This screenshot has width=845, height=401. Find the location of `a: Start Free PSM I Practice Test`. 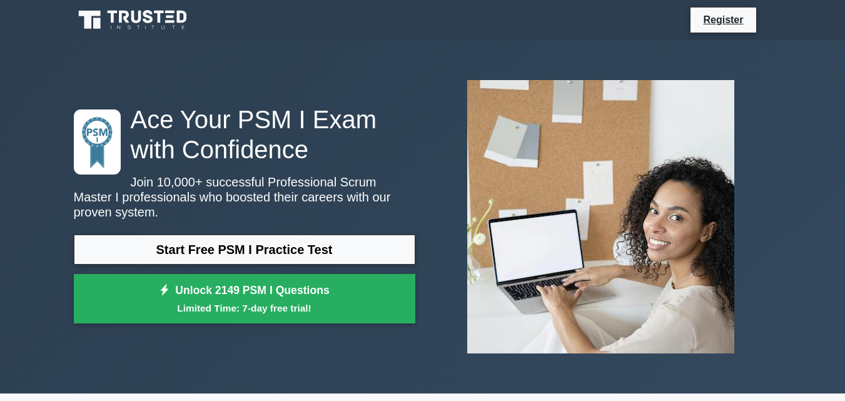

a: Start Free PSM I Practice Test is located at coordinates (244, 249).